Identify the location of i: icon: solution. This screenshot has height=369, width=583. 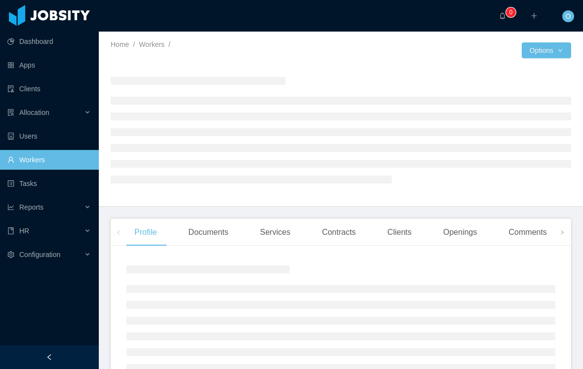
(11, 113).